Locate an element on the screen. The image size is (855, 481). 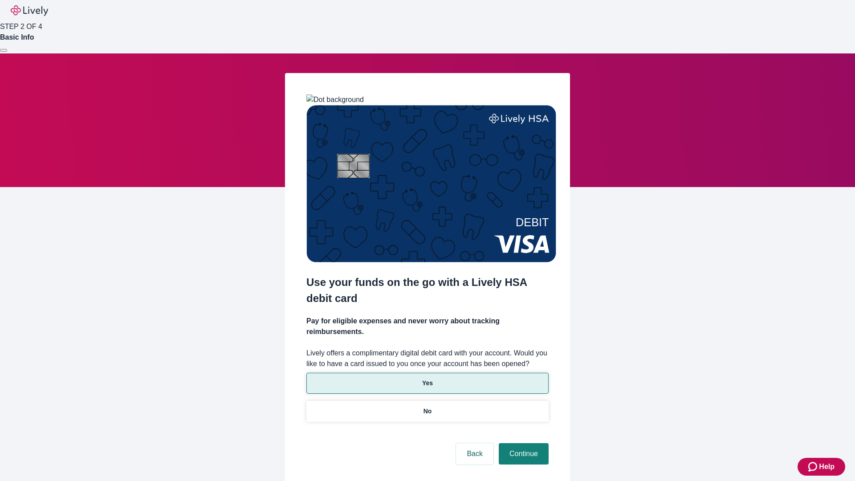
label: Lively offers a complimentary digital debit card with your account. Would you like to have a card... is located at coordinates (427, 358).